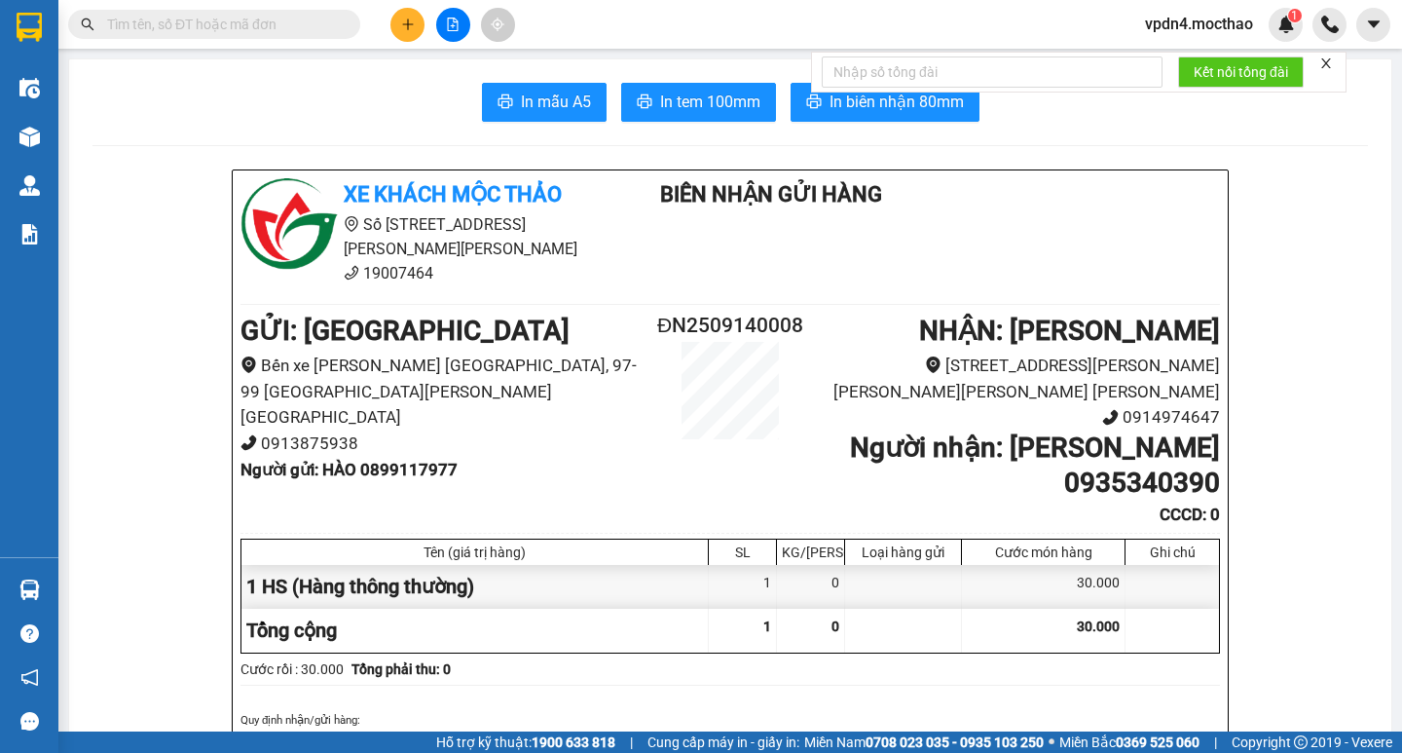 The width and height of the screenshot is (1402, 753). Describe the element at coordinates (349, 469) in the screenshot. I see `b: Người gửi : HÀO 0899117977` at that location.